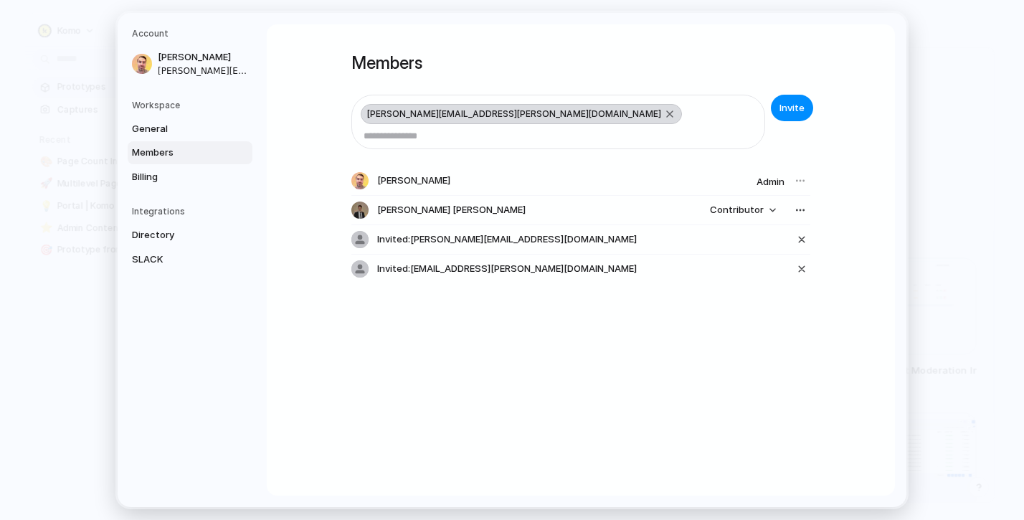  What do you see at coordinates (792, 108) in the screenshot?
I see `span: Invite` at bounding box center [792, 108].